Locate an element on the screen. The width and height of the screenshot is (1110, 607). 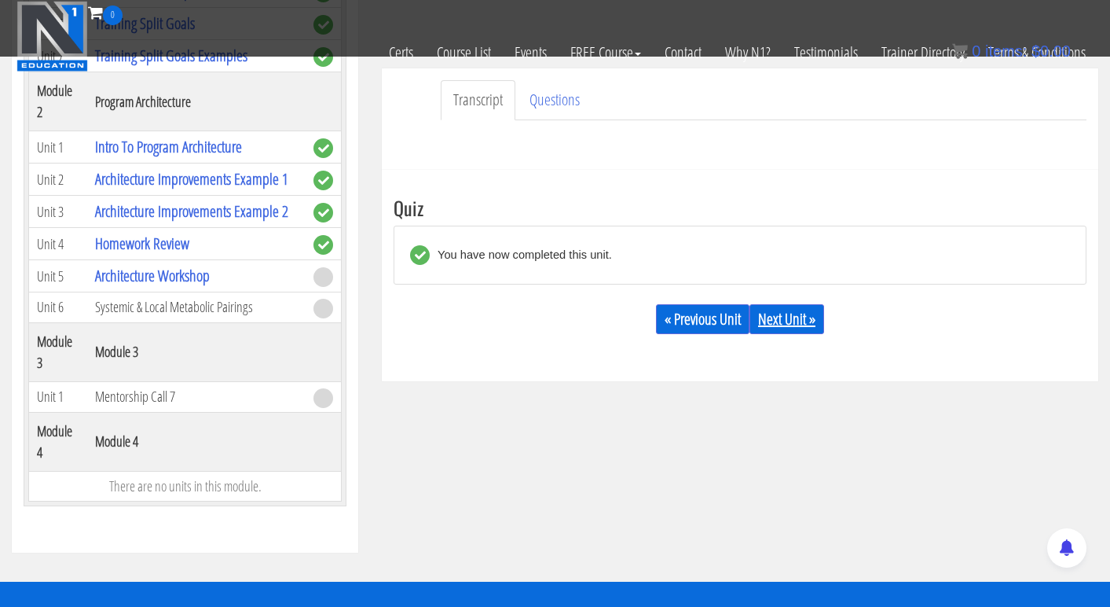
td: Systemic & Local Metabolic Pairings is located at coordinates (196, 307).